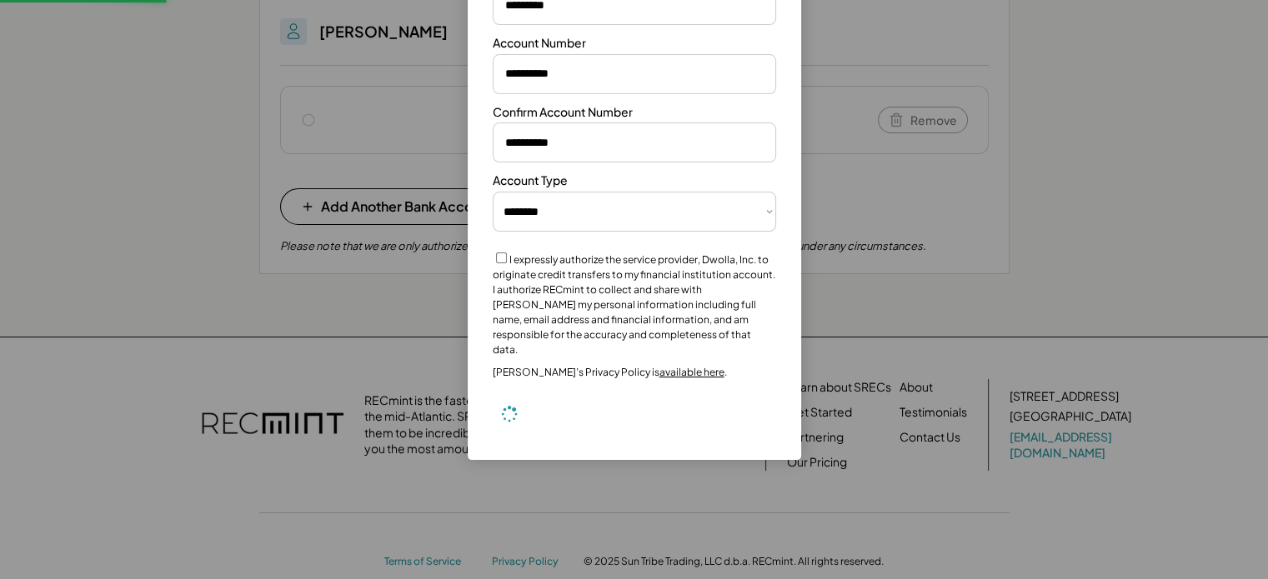 The width and height of the screenshot is (1268, 579). What do you see at coordinates (563, 113) in the screenshot?
I see `div: Confirm Account Number` at bounding box center [563, 113].